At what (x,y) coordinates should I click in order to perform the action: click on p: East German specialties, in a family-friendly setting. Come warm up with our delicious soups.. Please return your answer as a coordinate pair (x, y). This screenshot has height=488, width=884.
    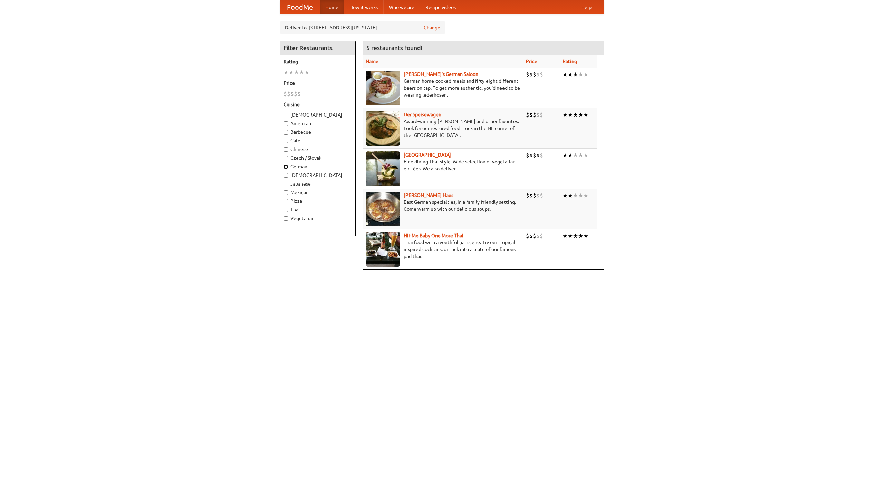
    Looking at the image, I should click on (443, 206).